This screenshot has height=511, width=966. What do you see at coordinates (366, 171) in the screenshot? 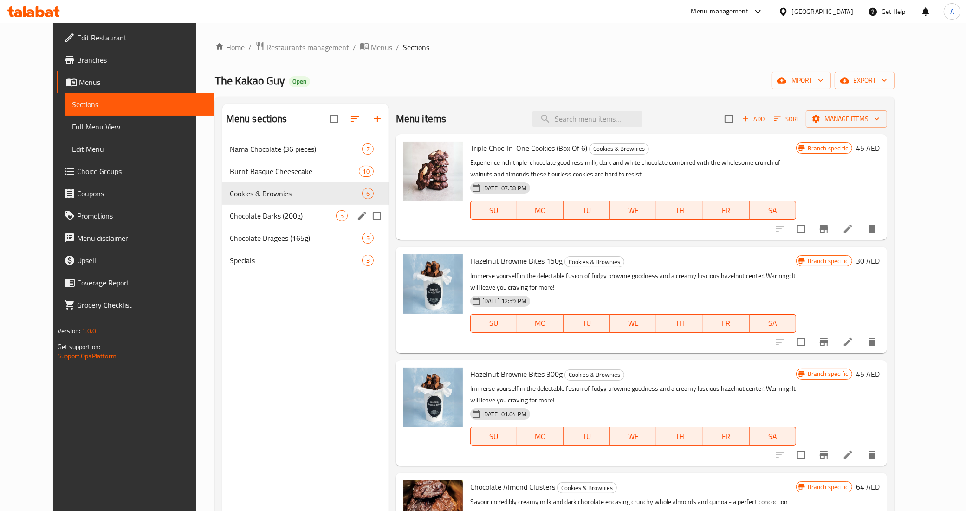
I see `span: 10` at bounding box center [366, 171].